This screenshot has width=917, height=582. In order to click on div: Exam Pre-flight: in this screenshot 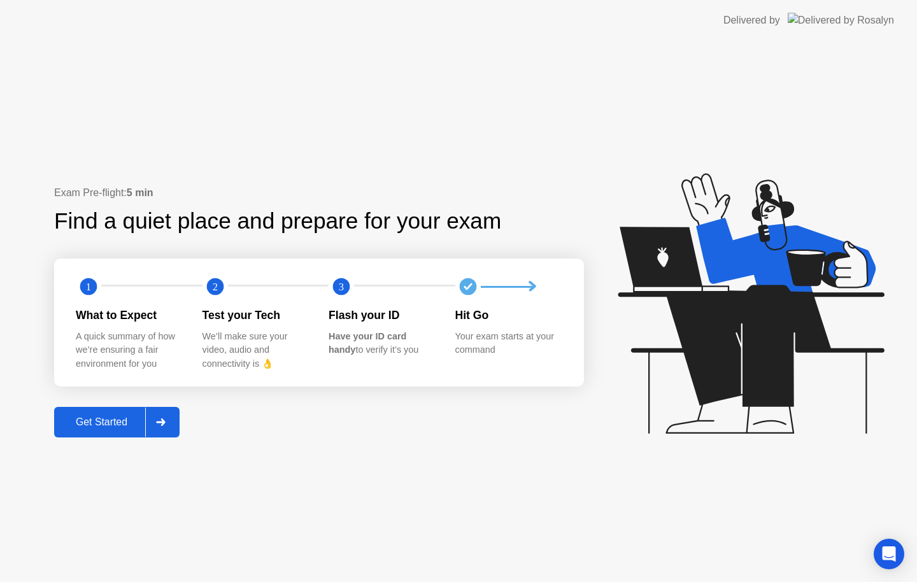, I will do `click(319, 193)`.